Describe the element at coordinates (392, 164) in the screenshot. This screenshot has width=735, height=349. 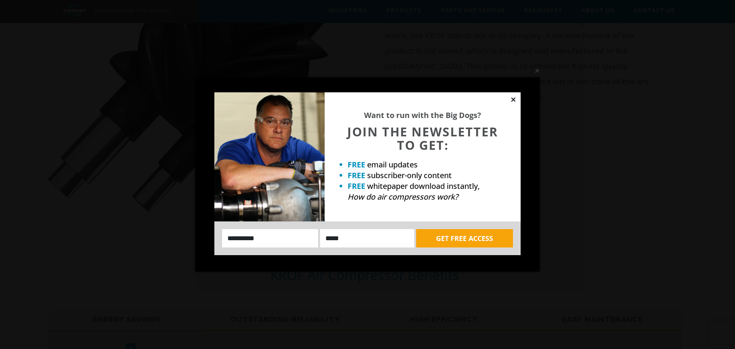
I see `span: email updates` at that location.